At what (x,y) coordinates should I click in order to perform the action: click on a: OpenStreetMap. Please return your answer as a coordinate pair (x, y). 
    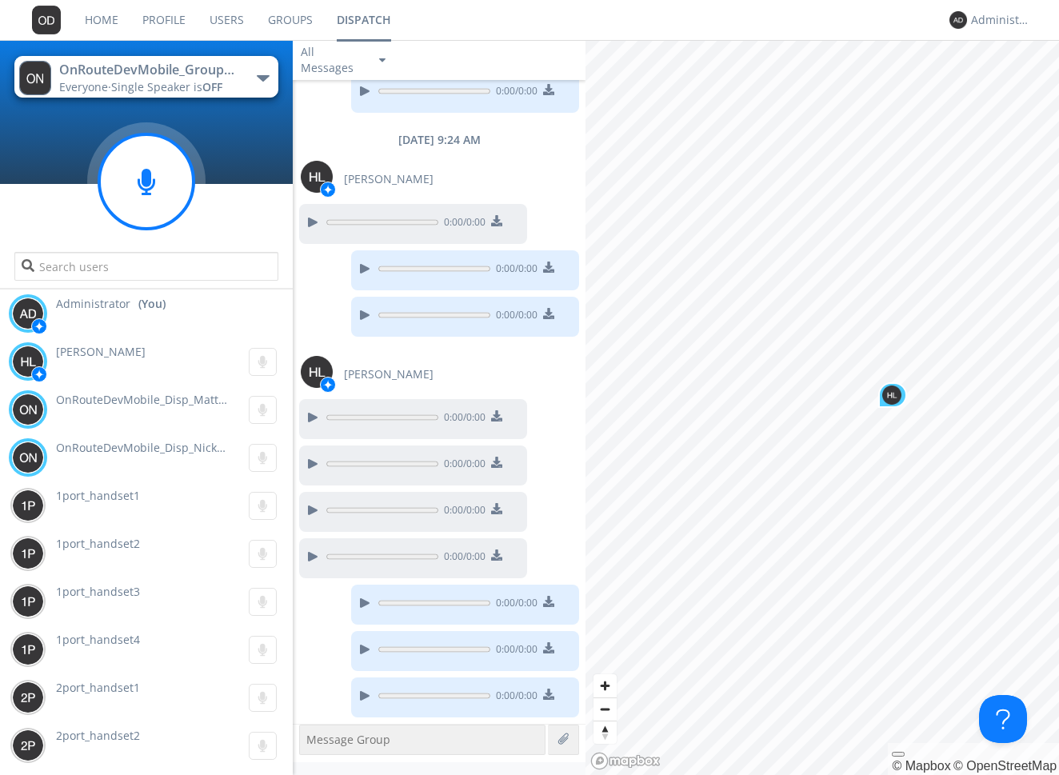
    Looking at the image, I should click on (1004, 765).